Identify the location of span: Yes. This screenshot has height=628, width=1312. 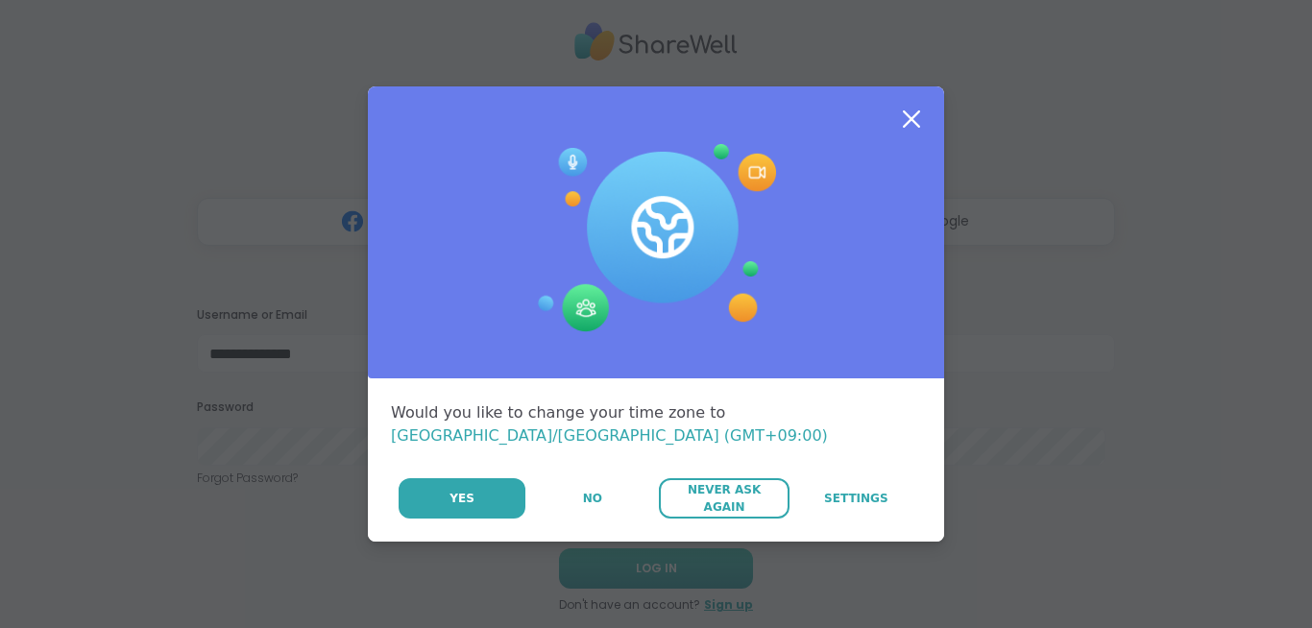
(462, 498).